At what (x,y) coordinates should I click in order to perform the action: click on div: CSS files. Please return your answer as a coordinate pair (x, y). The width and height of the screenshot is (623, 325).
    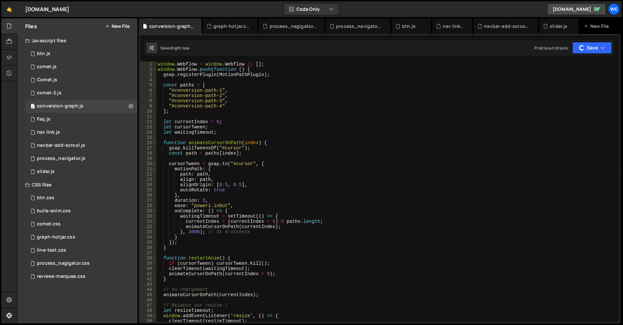
    Looking at the image, I should click on (77, 185).